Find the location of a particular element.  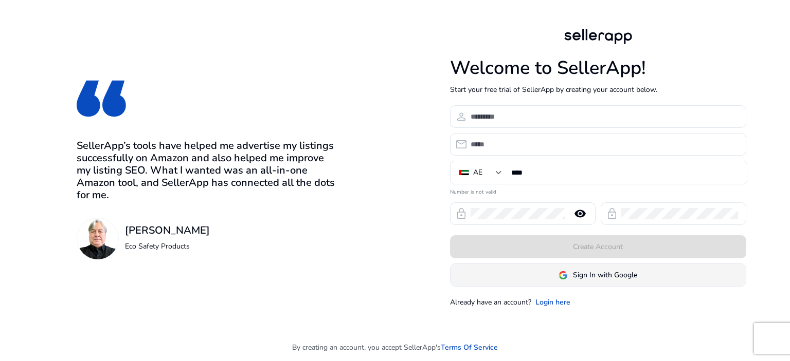

h1: Welcome to SellerApp! is located at coordinates (598, 68).